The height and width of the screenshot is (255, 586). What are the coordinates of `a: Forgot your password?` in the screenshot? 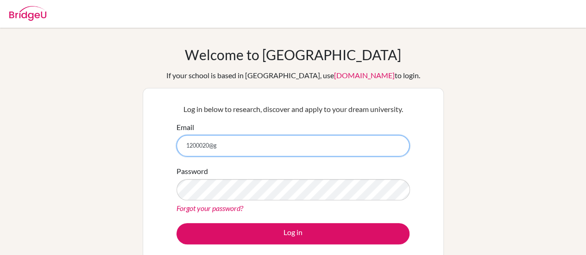 It's located at (210, 208).